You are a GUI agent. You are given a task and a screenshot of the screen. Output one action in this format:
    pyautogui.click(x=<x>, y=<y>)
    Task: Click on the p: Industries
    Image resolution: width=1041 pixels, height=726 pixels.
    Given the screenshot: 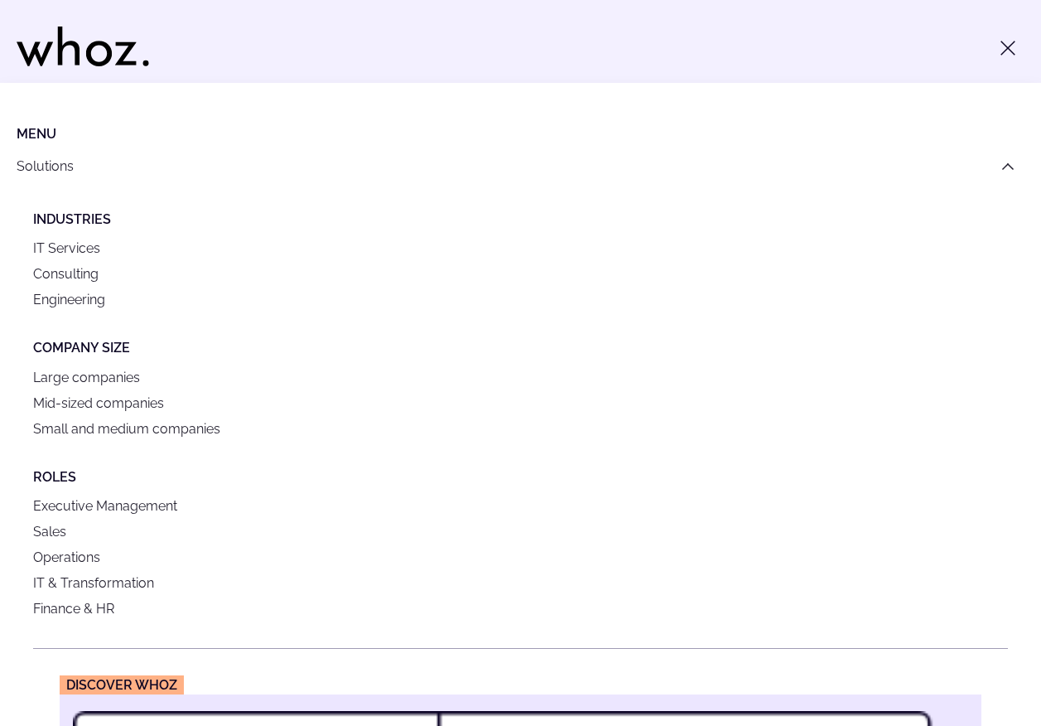 What is the action you would take?
    pyautogui.click(x=520, y=220)
    